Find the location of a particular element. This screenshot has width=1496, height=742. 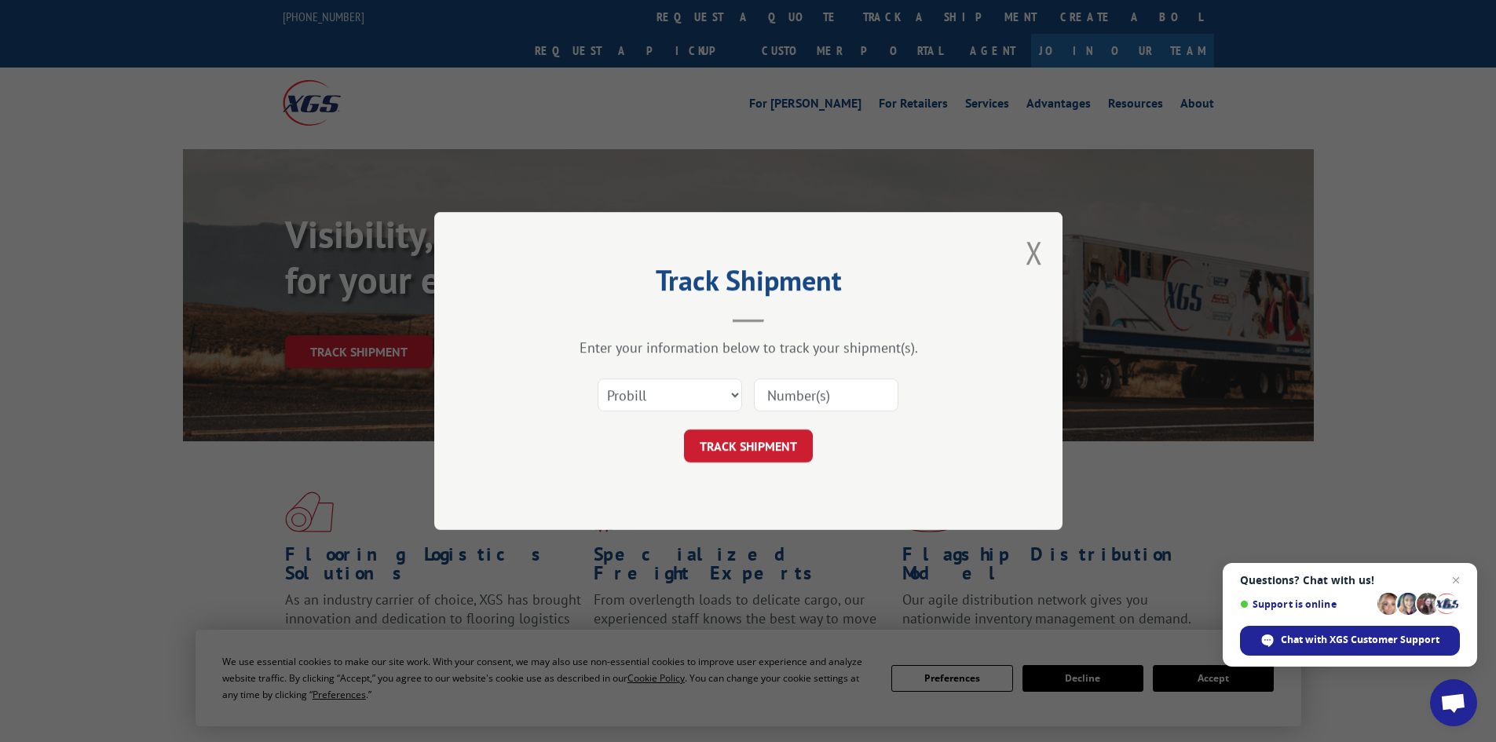

input: Number(s) is located at coordinates (826, 395).